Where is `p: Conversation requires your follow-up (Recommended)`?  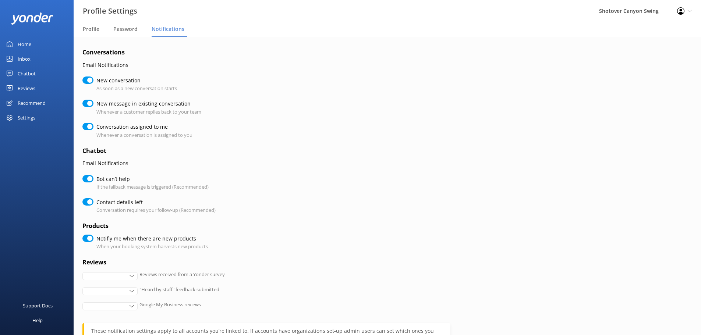
p: Conversation requires your follow-up (Recommended) is located at coordinates (156, 210).